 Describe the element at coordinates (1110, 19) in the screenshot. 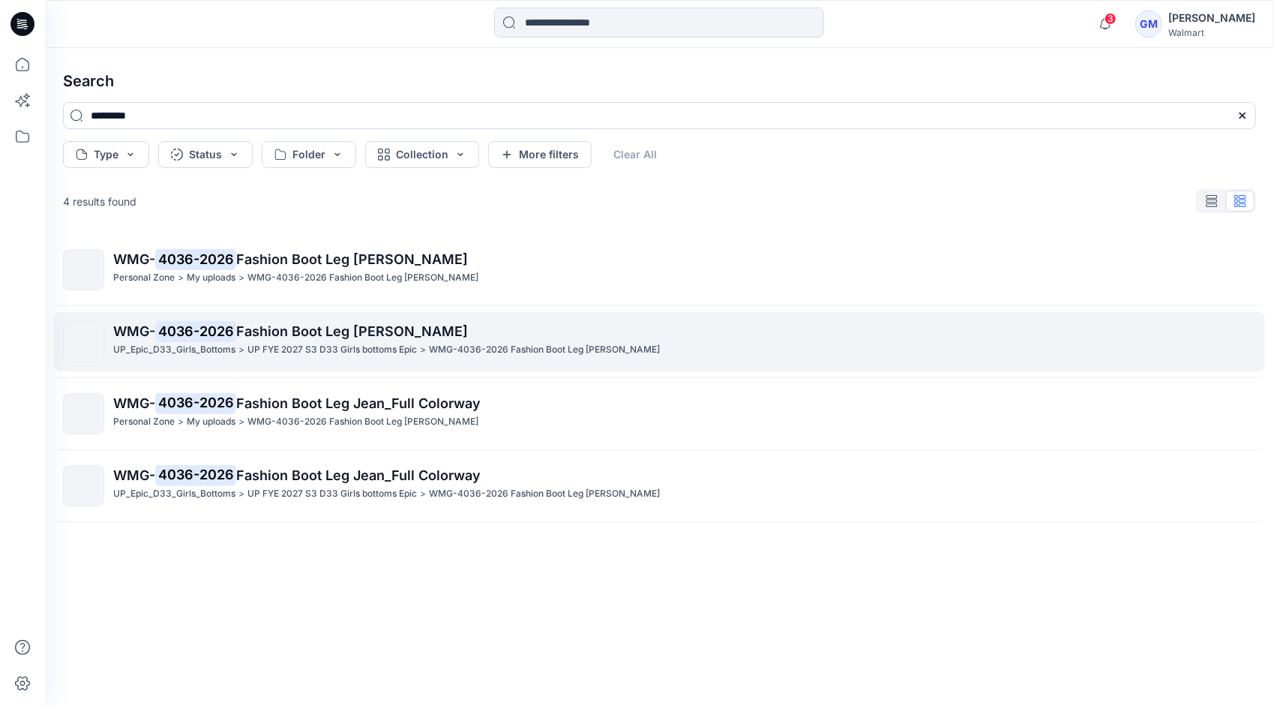

I see `span: 3` at that location.